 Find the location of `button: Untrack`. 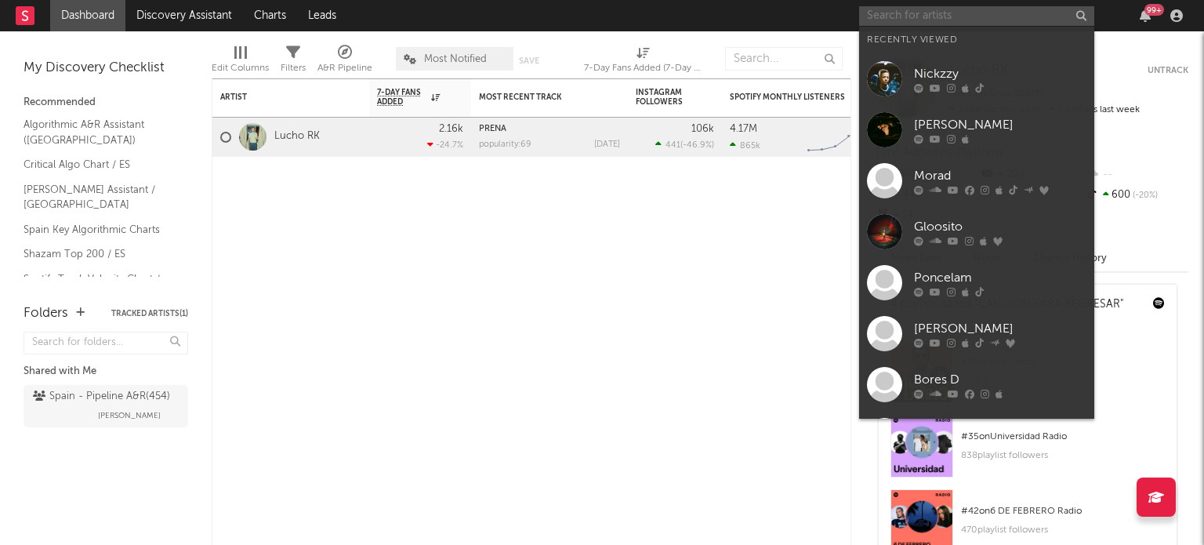

button: Untrack is located at coordinates (1168, 71).